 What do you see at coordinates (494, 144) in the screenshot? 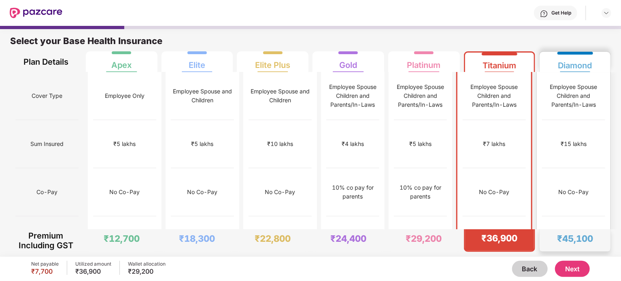
I see `div: ₹7 lakhs` at bounding box center [494, 144].